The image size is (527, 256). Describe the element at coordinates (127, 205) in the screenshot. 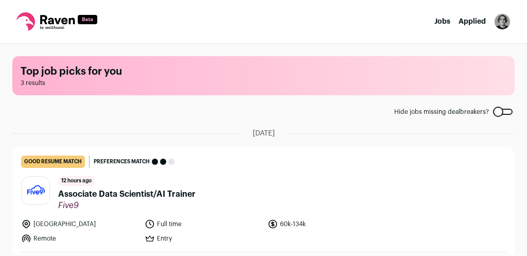

I see `span: Five9` at that location.